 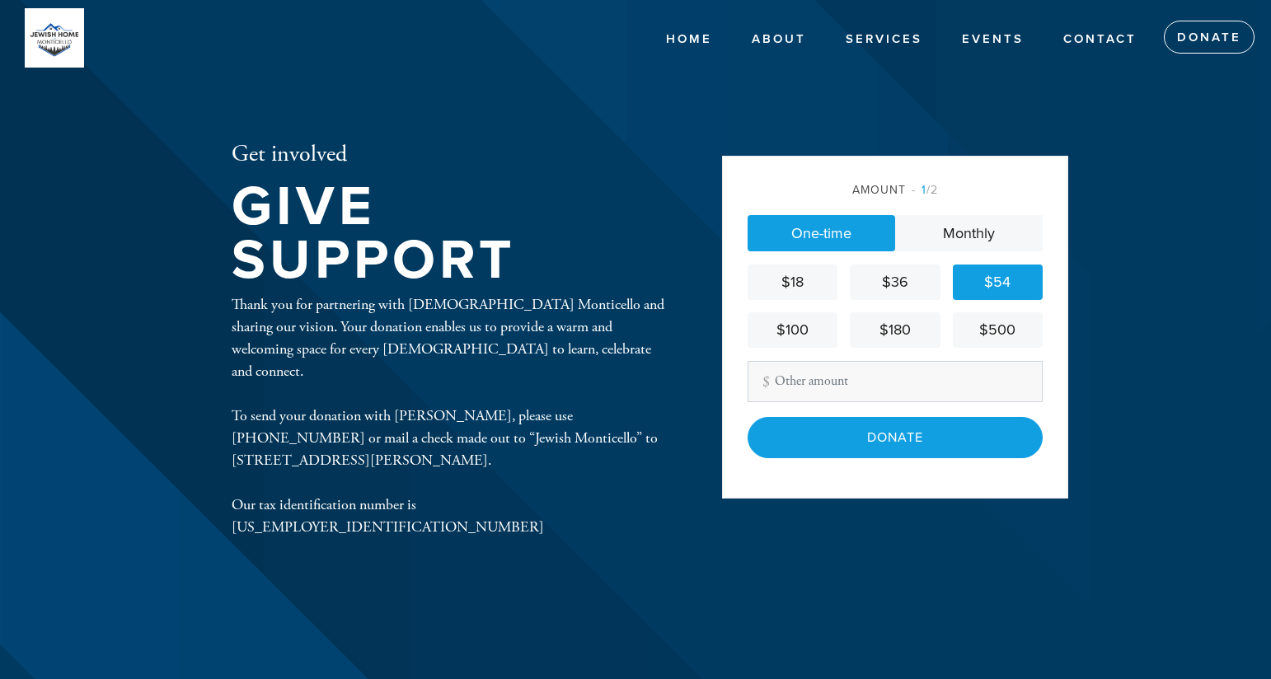 I want to click on div: $180, so click(x=894, y=330).